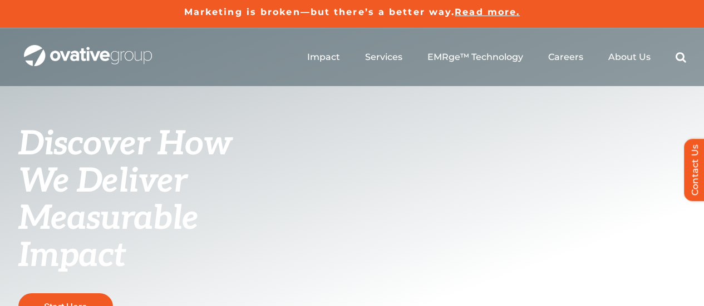 This screenshot has height=306, width=704. Describe the element at coordinates (680, 57) in the screenshot. I see `a: Search` at that location.